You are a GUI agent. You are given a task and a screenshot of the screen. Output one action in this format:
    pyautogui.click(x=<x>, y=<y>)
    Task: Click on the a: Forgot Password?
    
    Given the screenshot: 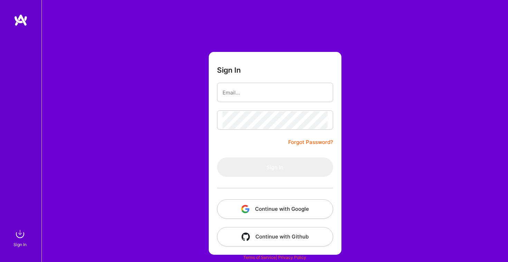 What is the action you would take?
    pyautogui.click(x=311, y=142)
    